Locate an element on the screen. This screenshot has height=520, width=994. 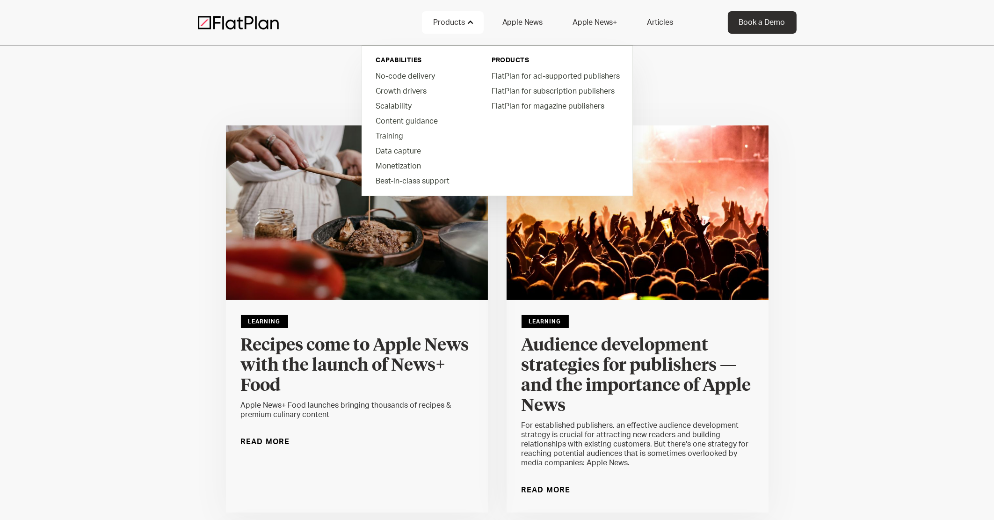
a: No-code delivery is located at coordinates (421, 76).